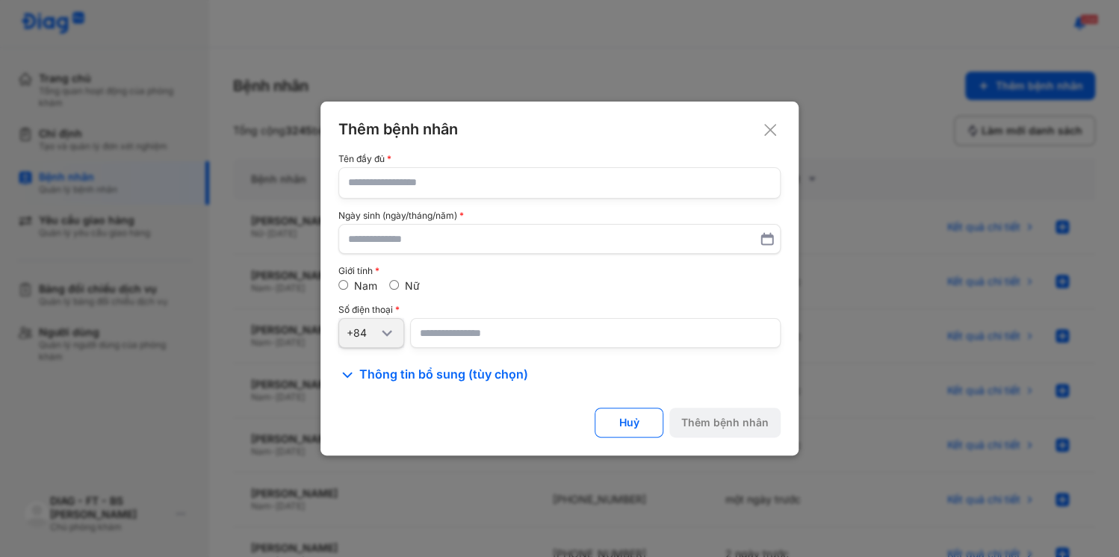 The width and height of the screenshot is (1119, 557). Describe the element at coordinates (560, 216) in the screenshot. I see `div: Ngày sinh (ngày/tháng/năm)` at that location.